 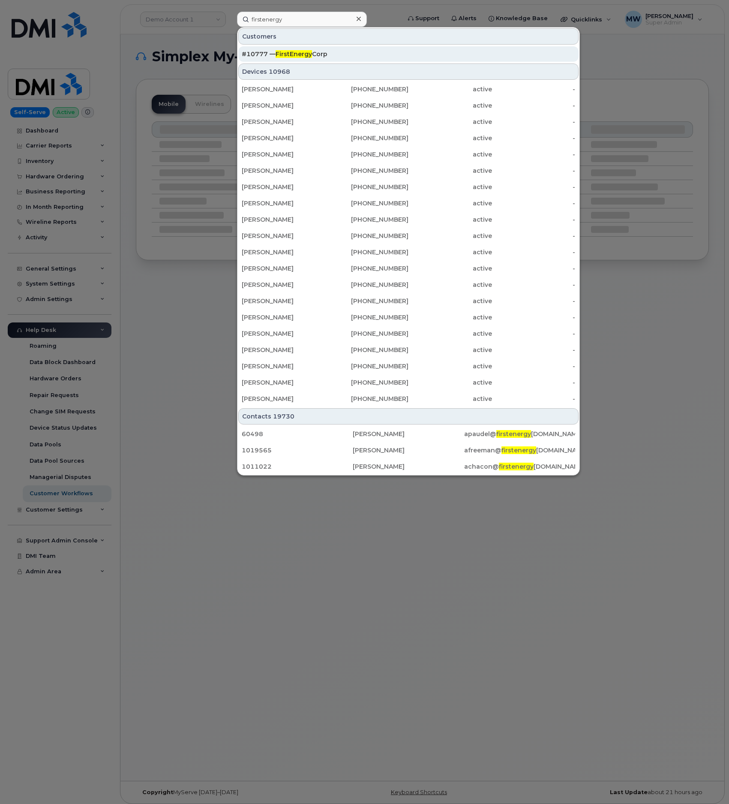 I want to click on div: 1019565, so click(x=297, y=450).